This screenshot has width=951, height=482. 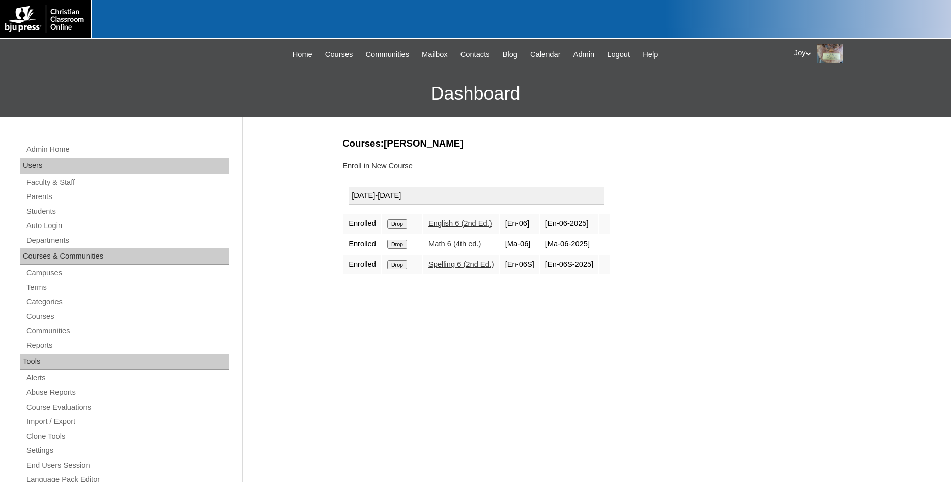 What do you see at coordinates (45, 19) in the screenshot?
I see `img: logo-white.png` at bounding box center [45, 19].